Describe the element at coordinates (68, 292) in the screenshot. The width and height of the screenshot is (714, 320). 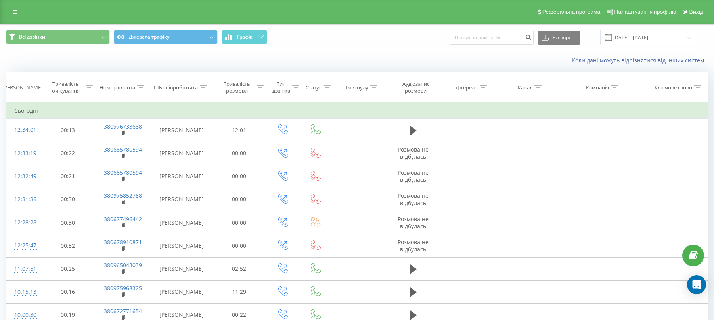
I see `td: 00:16` at that location.